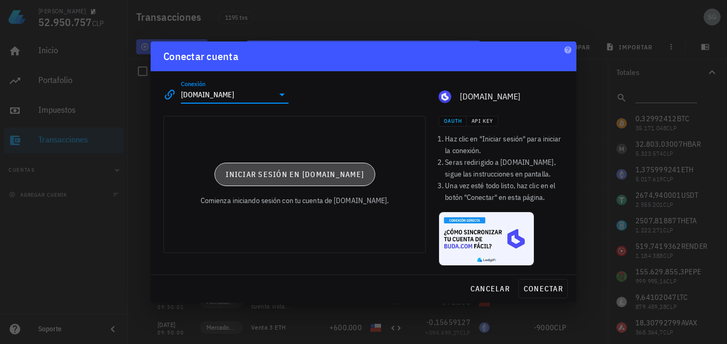 This screenshot has width=727, height=344. I want to click on li: Una vez esté todo listo, haz clic en el botón "Conectar" en esta página., so click(504, 192).